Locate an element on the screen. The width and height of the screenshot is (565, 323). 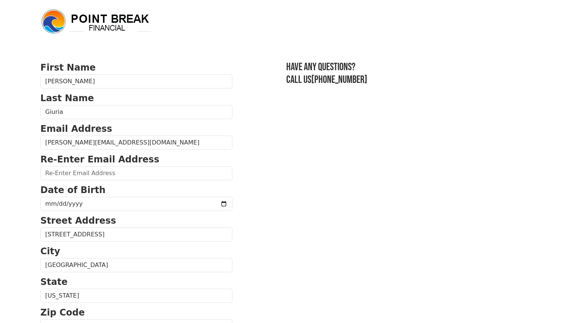
strong: State is located at coordinates (54, 282).